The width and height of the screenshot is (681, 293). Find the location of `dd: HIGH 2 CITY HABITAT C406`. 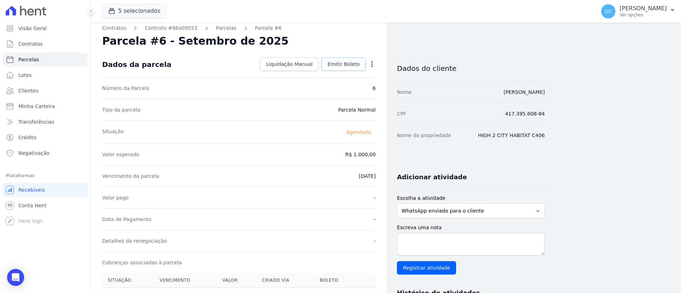

dd: HIGH 2 CITY HABITAT C406 is located at coordinates (511, 135).